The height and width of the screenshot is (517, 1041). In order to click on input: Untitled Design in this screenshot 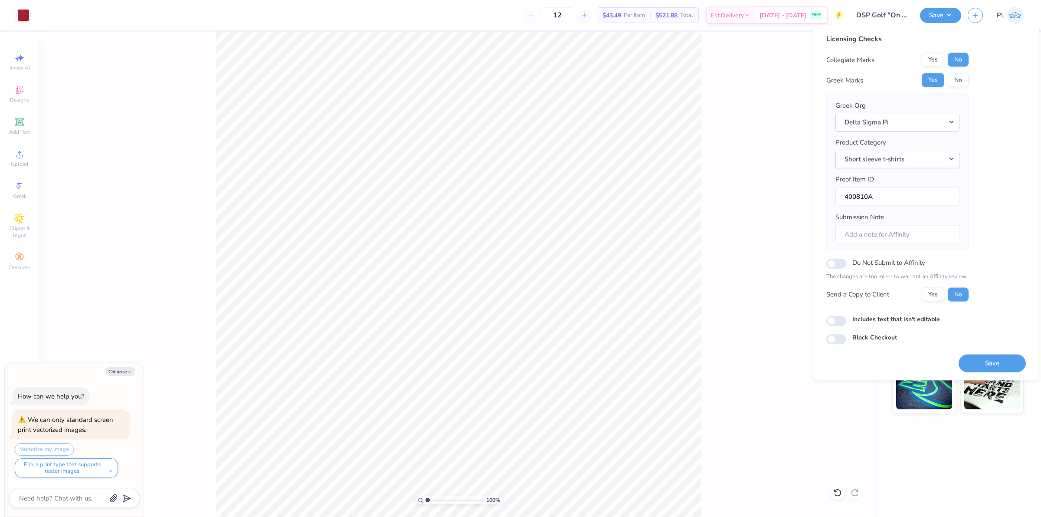, I will do `click(881, 15)`.